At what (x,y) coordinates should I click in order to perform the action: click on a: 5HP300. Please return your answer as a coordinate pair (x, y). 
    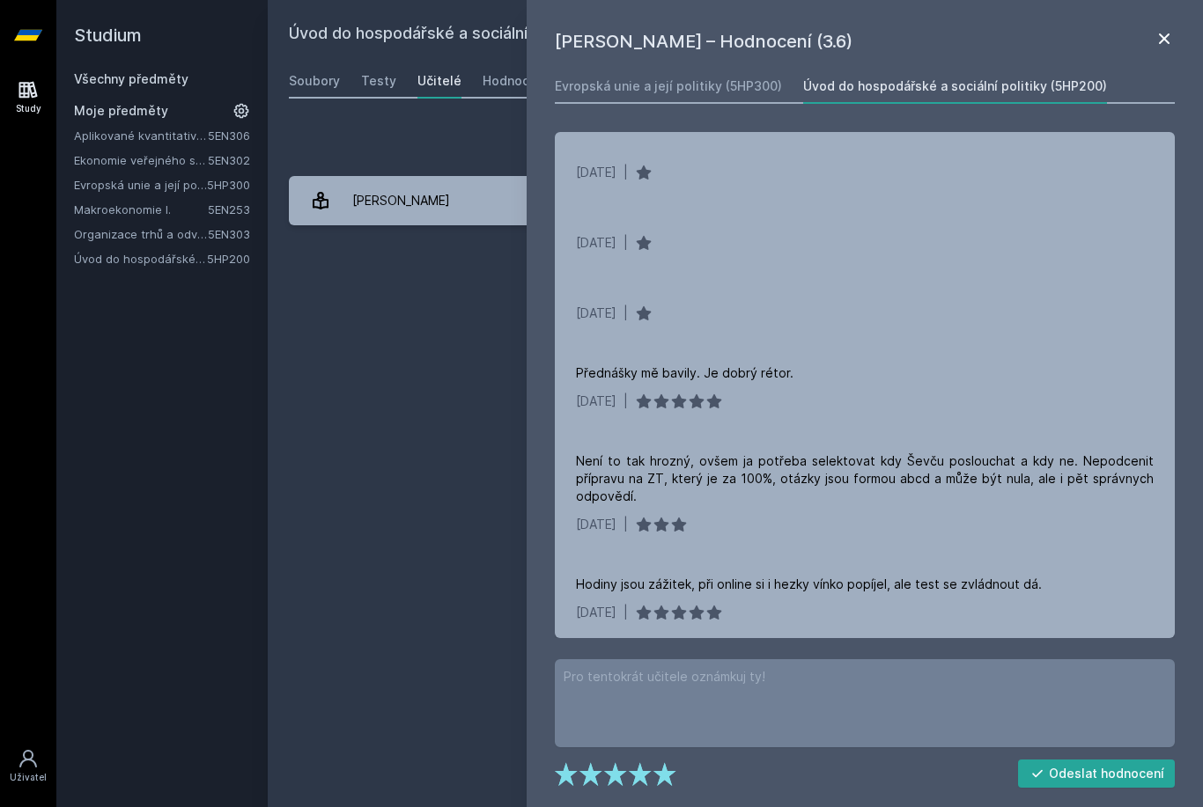
    Looking at the image, I should click on (228, 185).